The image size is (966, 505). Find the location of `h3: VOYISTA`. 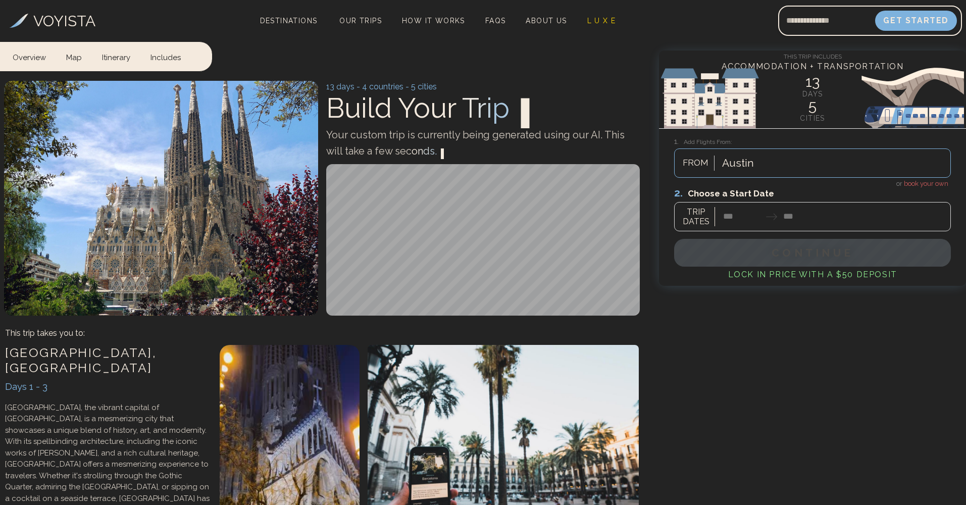

h3: VOYISTA is located at coordinates (64, 21).